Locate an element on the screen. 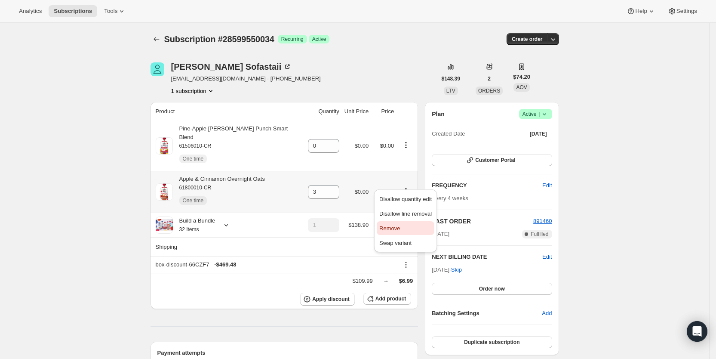 Image resolution: width=716 pixels, height=359 pixels. small: 32 Items is located at coordinates (189, 229).